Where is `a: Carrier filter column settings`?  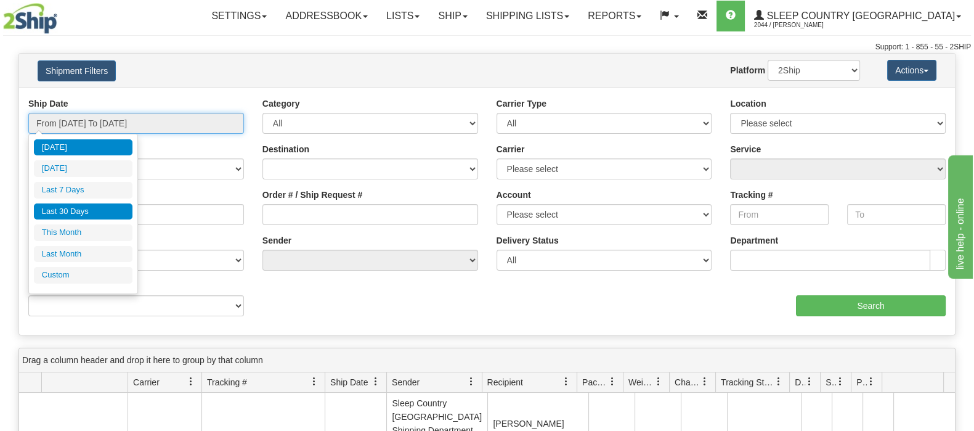 a: Carrier filter column settings is located at coordinates (191, 381).